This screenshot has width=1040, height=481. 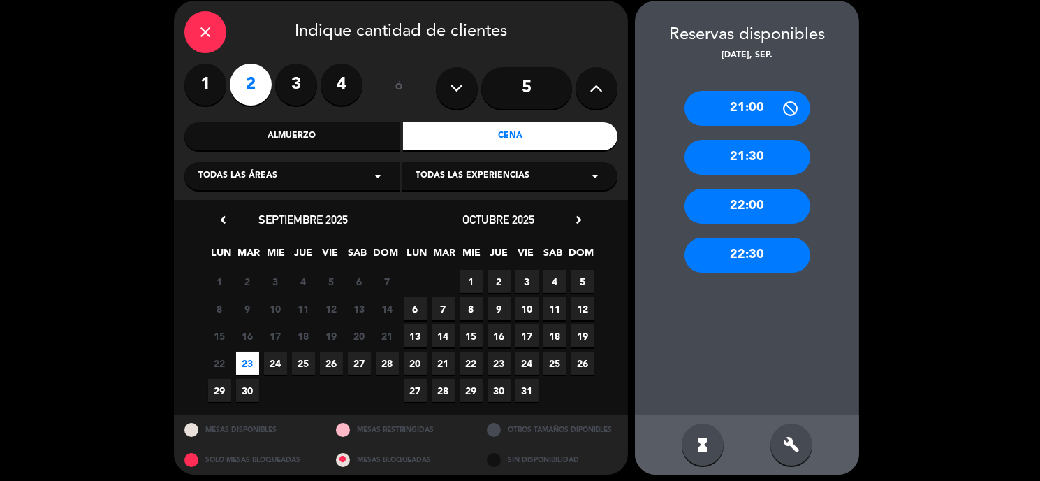 I want to click on div: 21:00, so click(x=748, y=108).